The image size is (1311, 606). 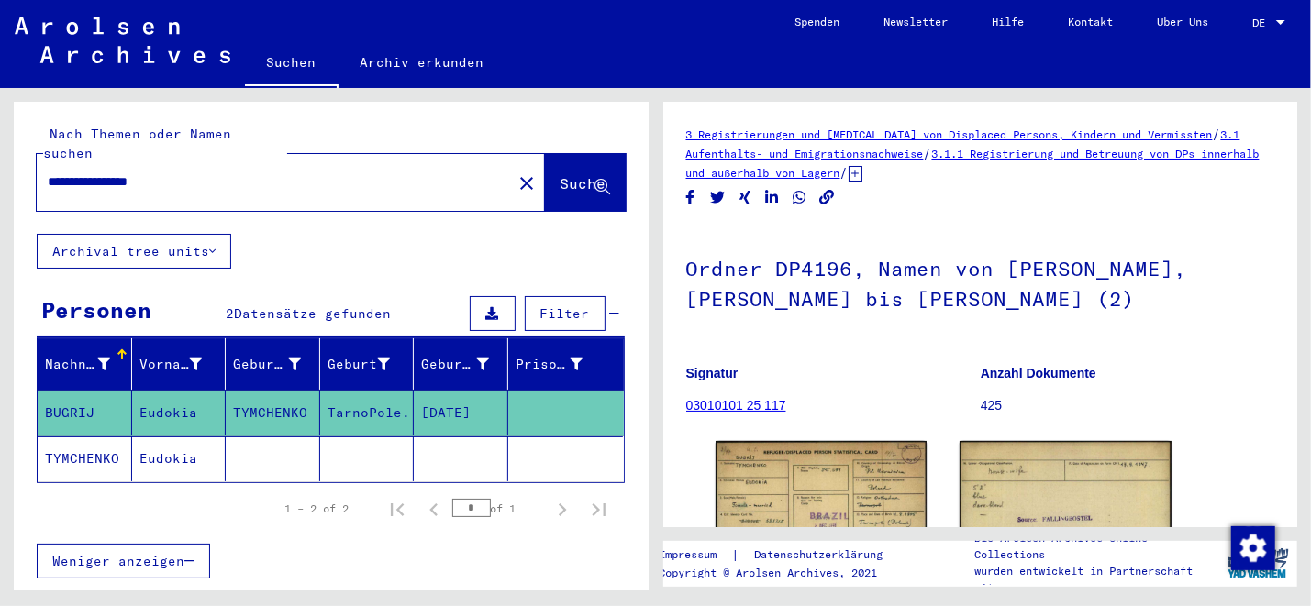 What do you see at coordinates (272, 364) in the screenshot?
I see `mat-header-cell: Geburtsname` at bounding box center [272, 364].